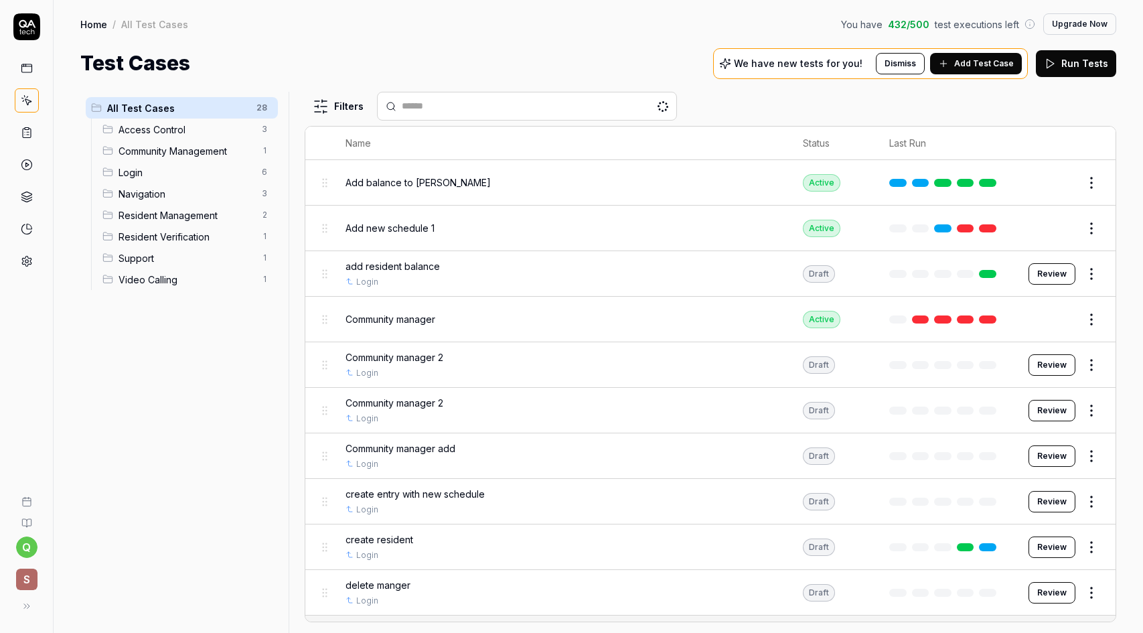 Image resolution: width=1143 pixels, height=633 pixels. What do you see at coordinates (862, 24) in the screenshot?
I see `span: You have` at bounding box center [862, 24].